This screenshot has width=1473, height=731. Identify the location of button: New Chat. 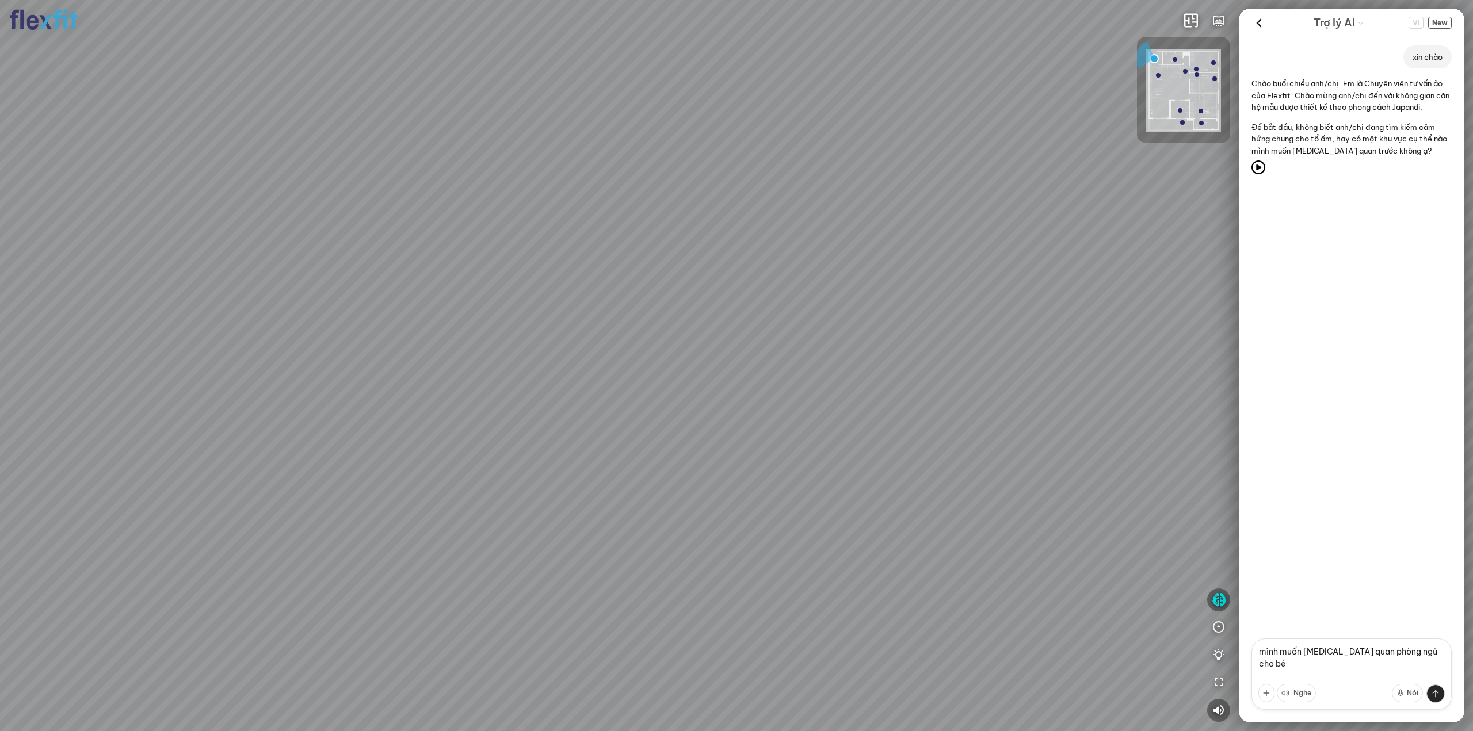
(1440, 22).